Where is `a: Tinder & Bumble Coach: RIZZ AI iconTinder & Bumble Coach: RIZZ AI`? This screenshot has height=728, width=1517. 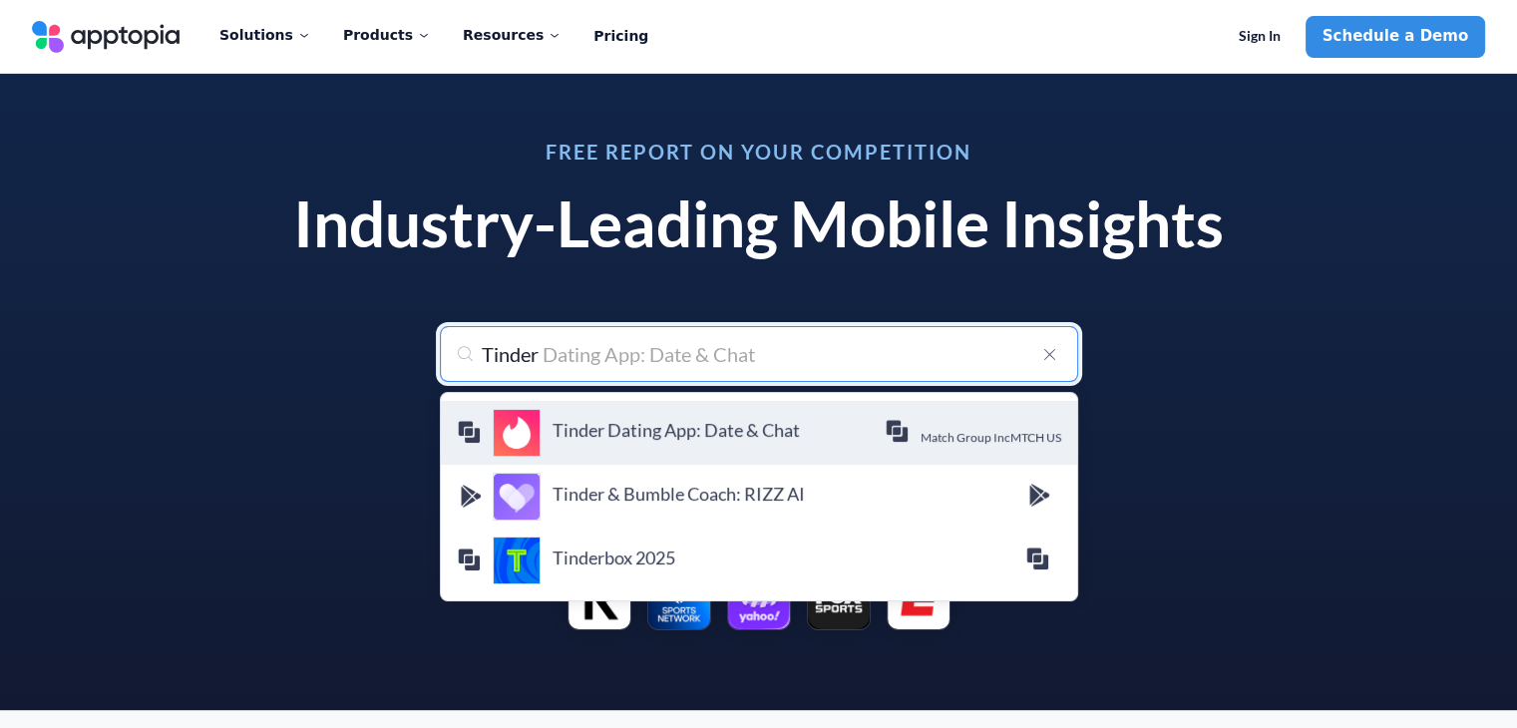
a: Tinder & Bumble Coach: RIZZ AI iconTinder & Bumble Coach: RIZZ AI is located at coordinates (759, 497).